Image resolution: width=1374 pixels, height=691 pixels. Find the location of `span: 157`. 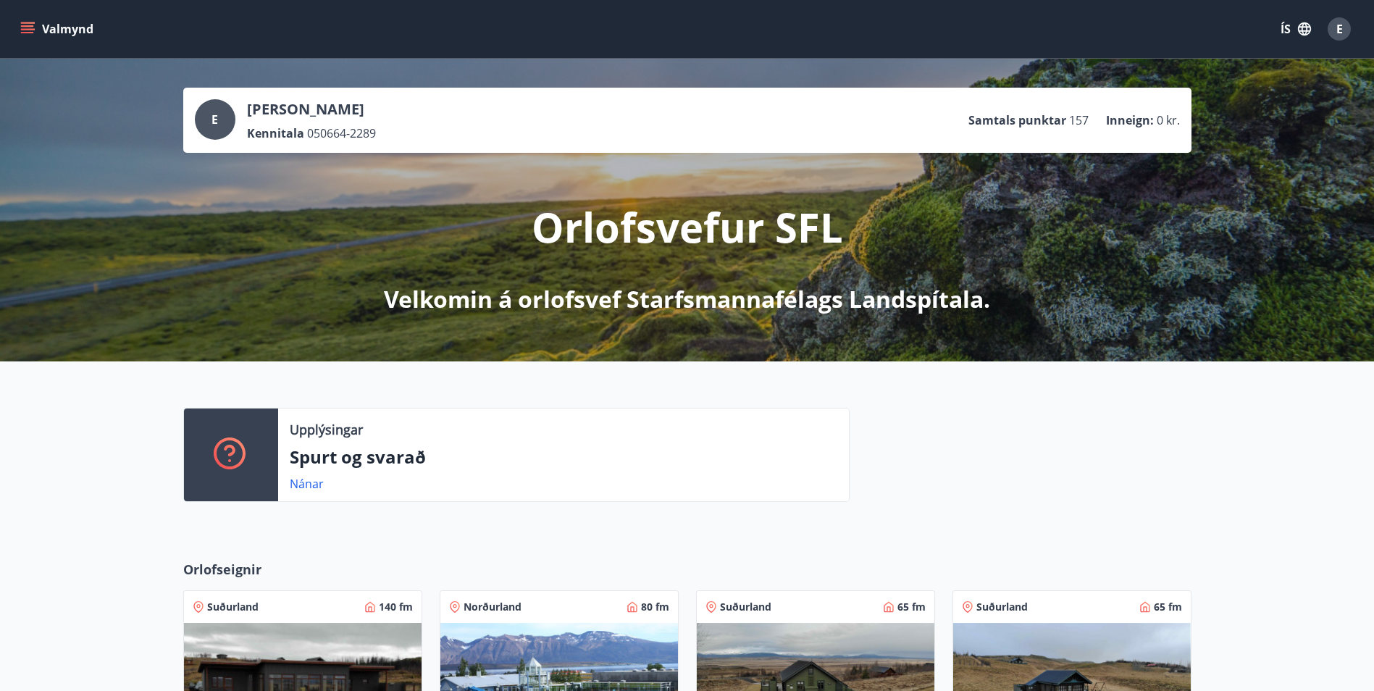

span: 157 is located at coordinates (1078, 120).